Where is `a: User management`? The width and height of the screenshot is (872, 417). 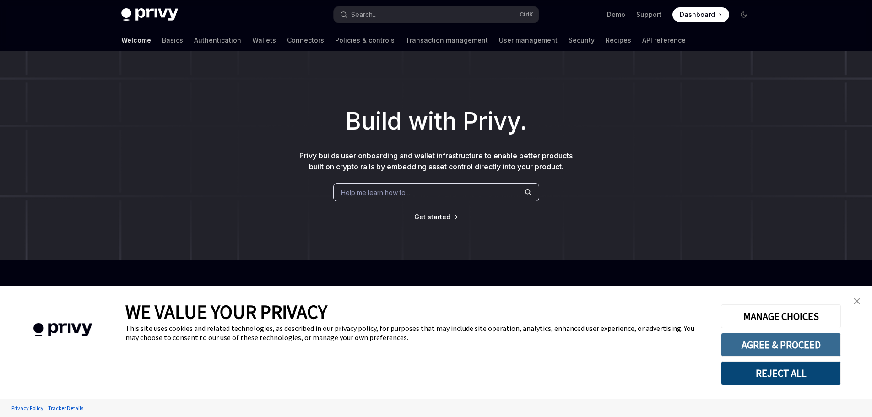 a: User management is located at coordinates (528, 40).